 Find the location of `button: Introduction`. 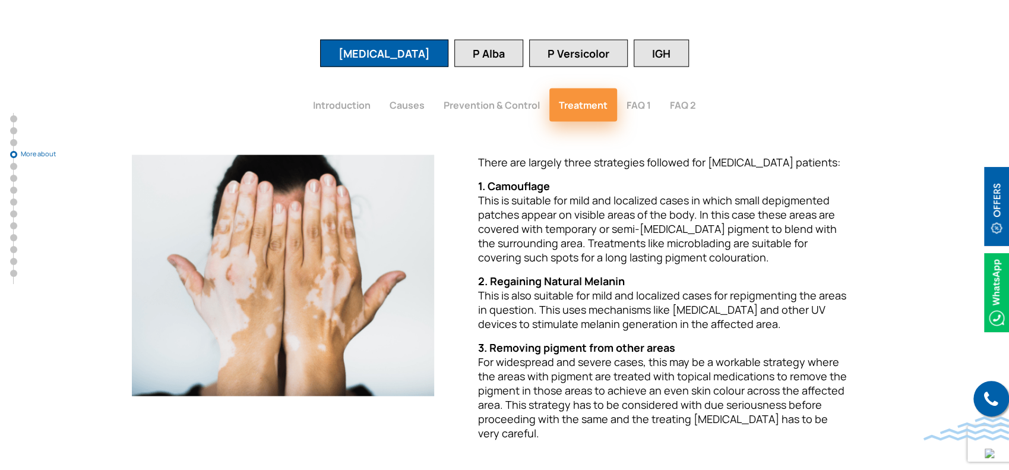

button: Introduction is located at coordinates (341, 105).